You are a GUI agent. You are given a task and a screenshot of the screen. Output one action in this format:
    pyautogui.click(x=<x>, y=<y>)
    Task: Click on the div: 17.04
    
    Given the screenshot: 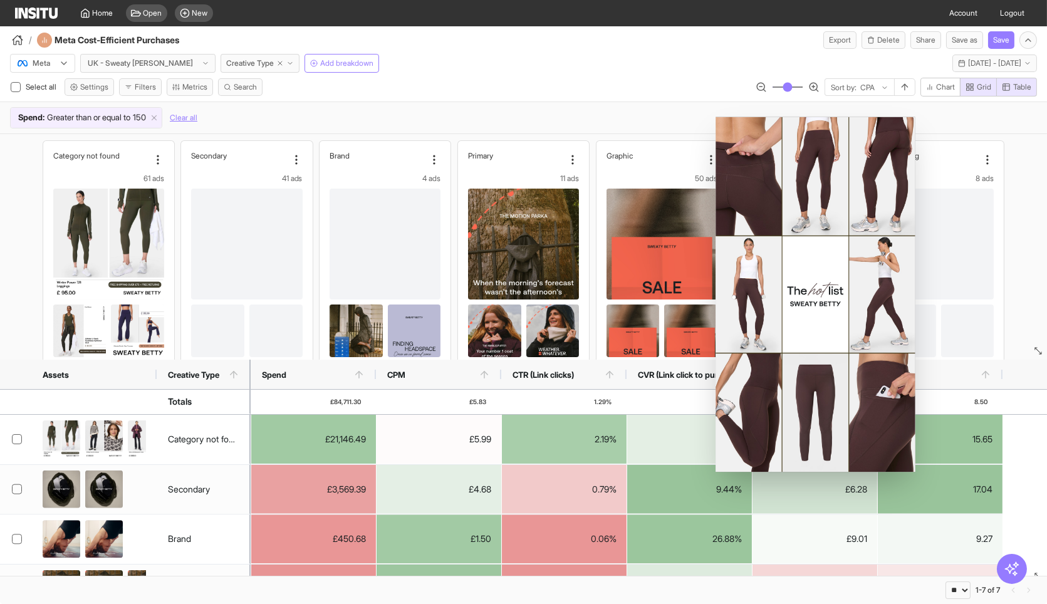 What is the action you would take?
    pyautogui.click(x=940, y=489)
    